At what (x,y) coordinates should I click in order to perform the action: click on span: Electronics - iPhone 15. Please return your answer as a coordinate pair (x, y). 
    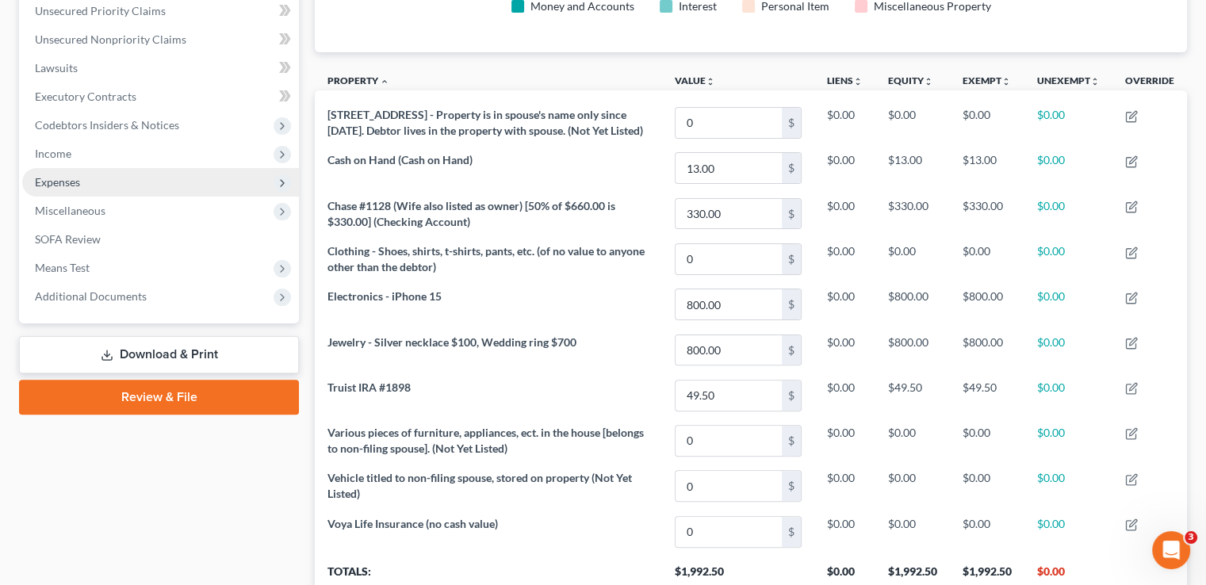
    Looking at the image, I should click on (384, 296).